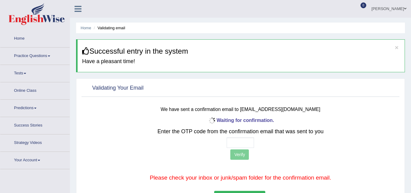 Image resolution: width=411 pixels, height=193 pixels. What do you see at coordinates (240, 120) in the screenshot?
I see `b: Waiting for confirmation.` at bounding box center [240, 120].